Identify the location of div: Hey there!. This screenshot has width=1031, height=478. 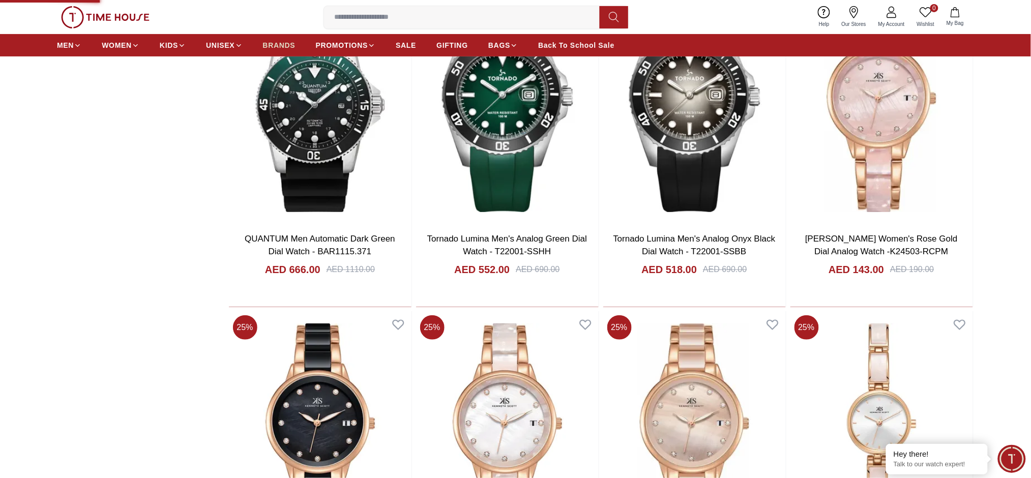
(937, 454).